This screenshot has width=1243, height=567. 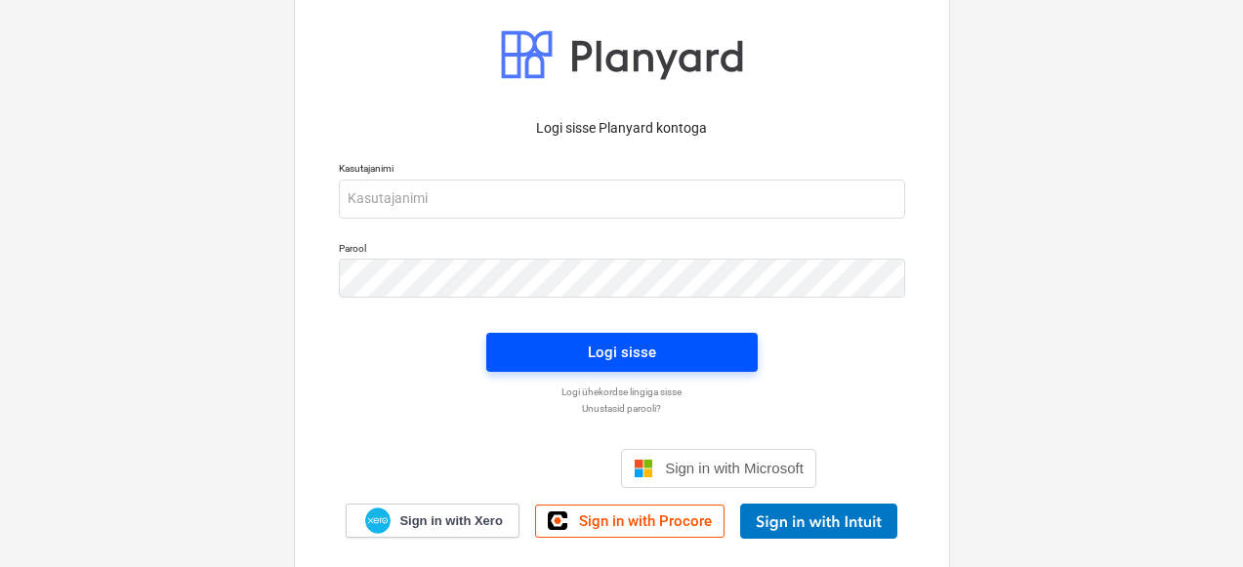 What do you see at coordinates (622, 128) in the screenshot?
I see `p: Logi sisse Planyard kontoga` at bounding box center [622, 128].